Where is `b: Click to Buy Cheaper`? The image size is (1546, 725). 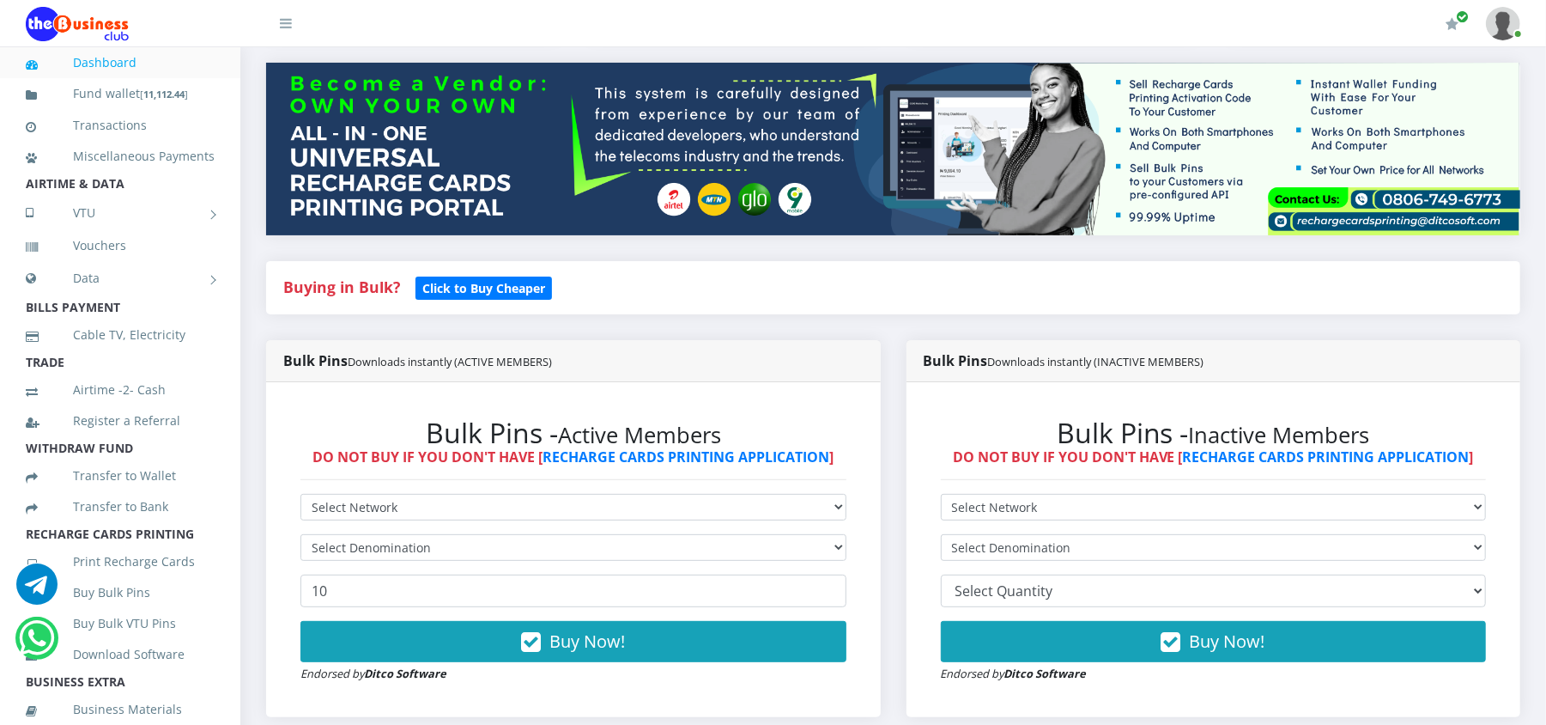 b: Click to Buy Cheaper is located at coordinates (483, 288).